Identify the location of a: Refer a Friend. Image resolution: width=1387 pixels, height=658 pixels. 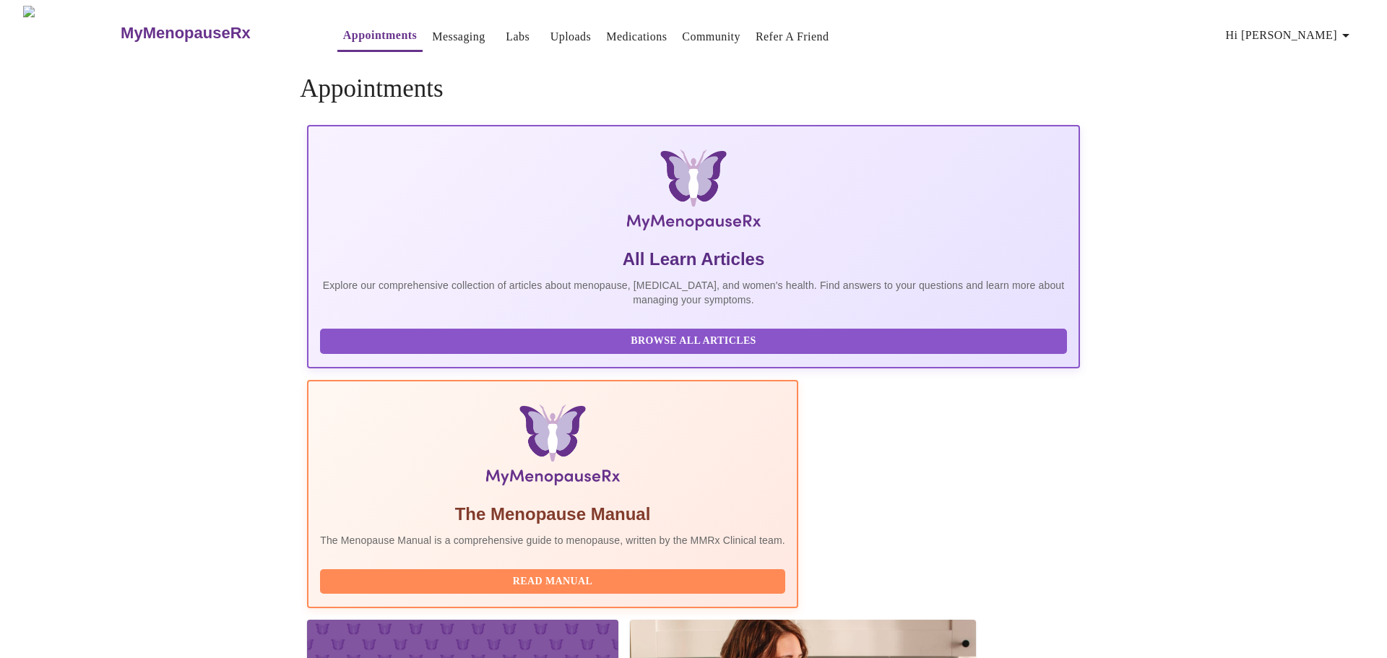
(793, 37).